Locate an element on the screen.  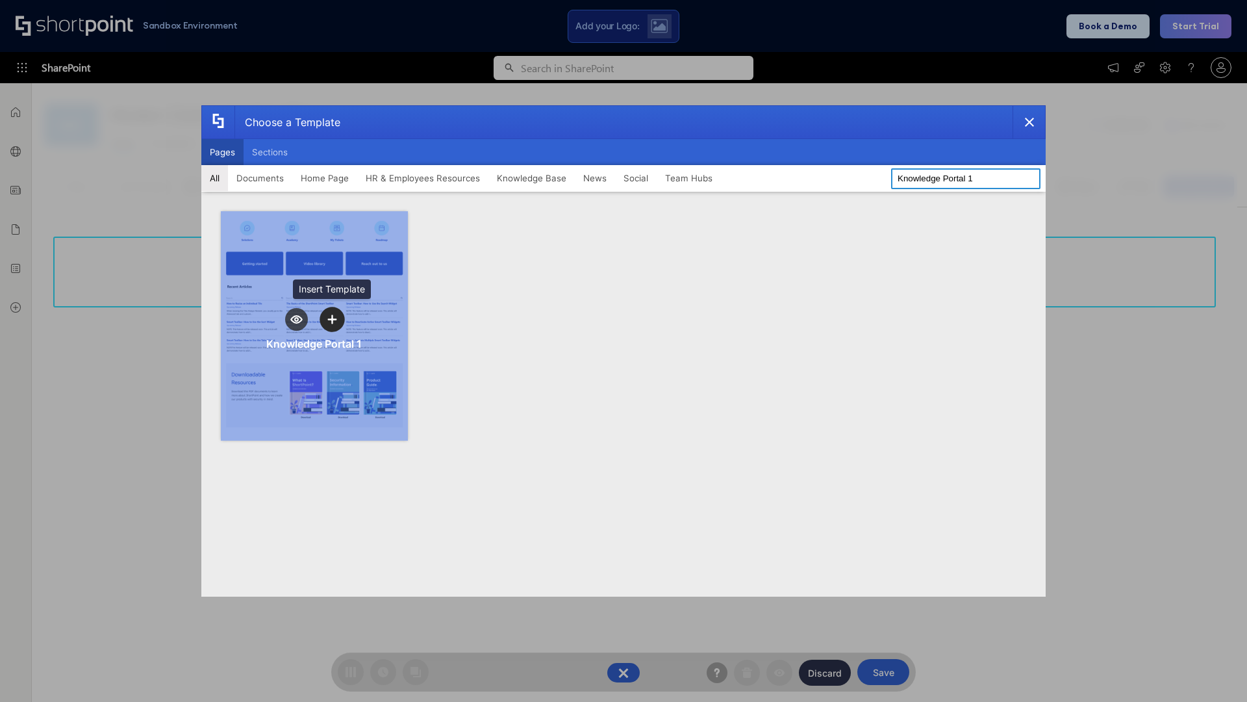
button: All is located at coordinates (214, 178).